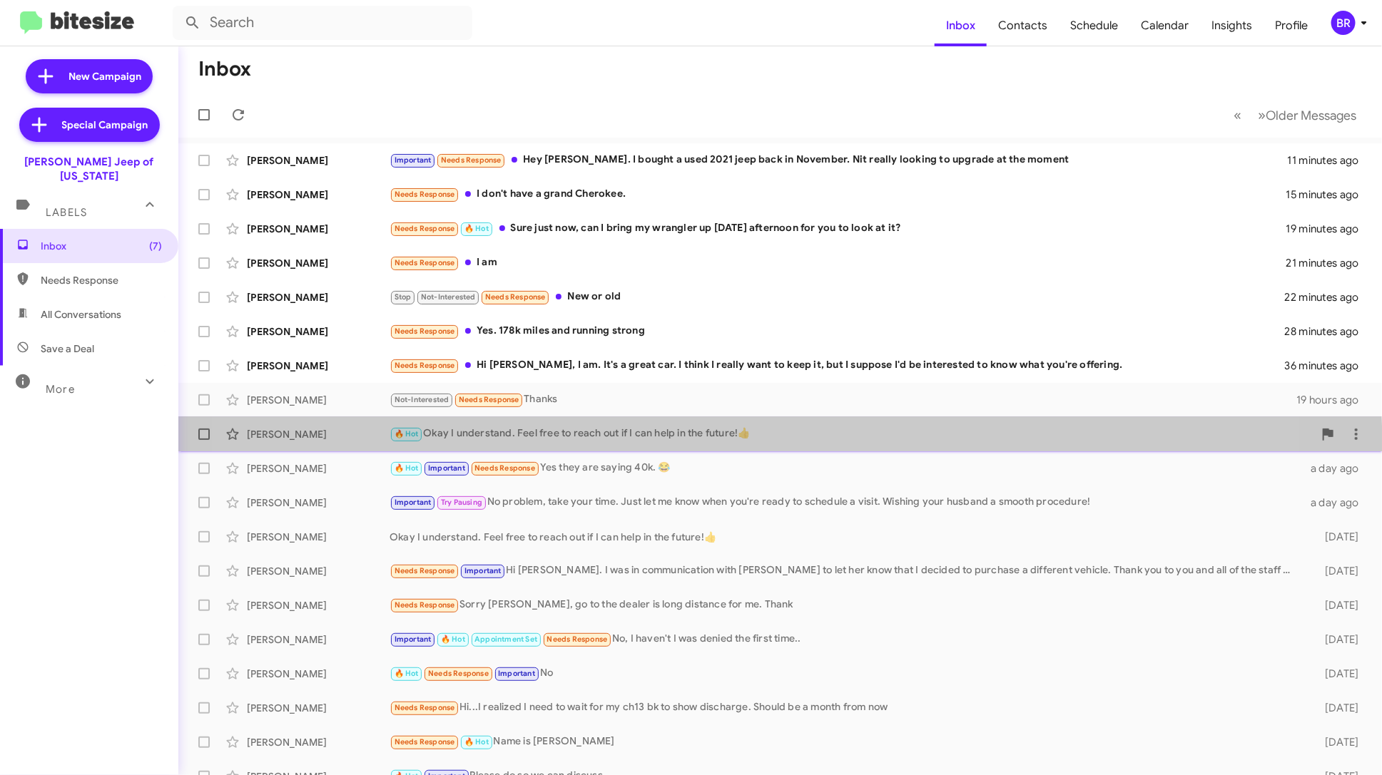  What do you see at coordinates (1343, 23) in the screenshot?
I see `div: BR` at bounding box center [1343, 23].